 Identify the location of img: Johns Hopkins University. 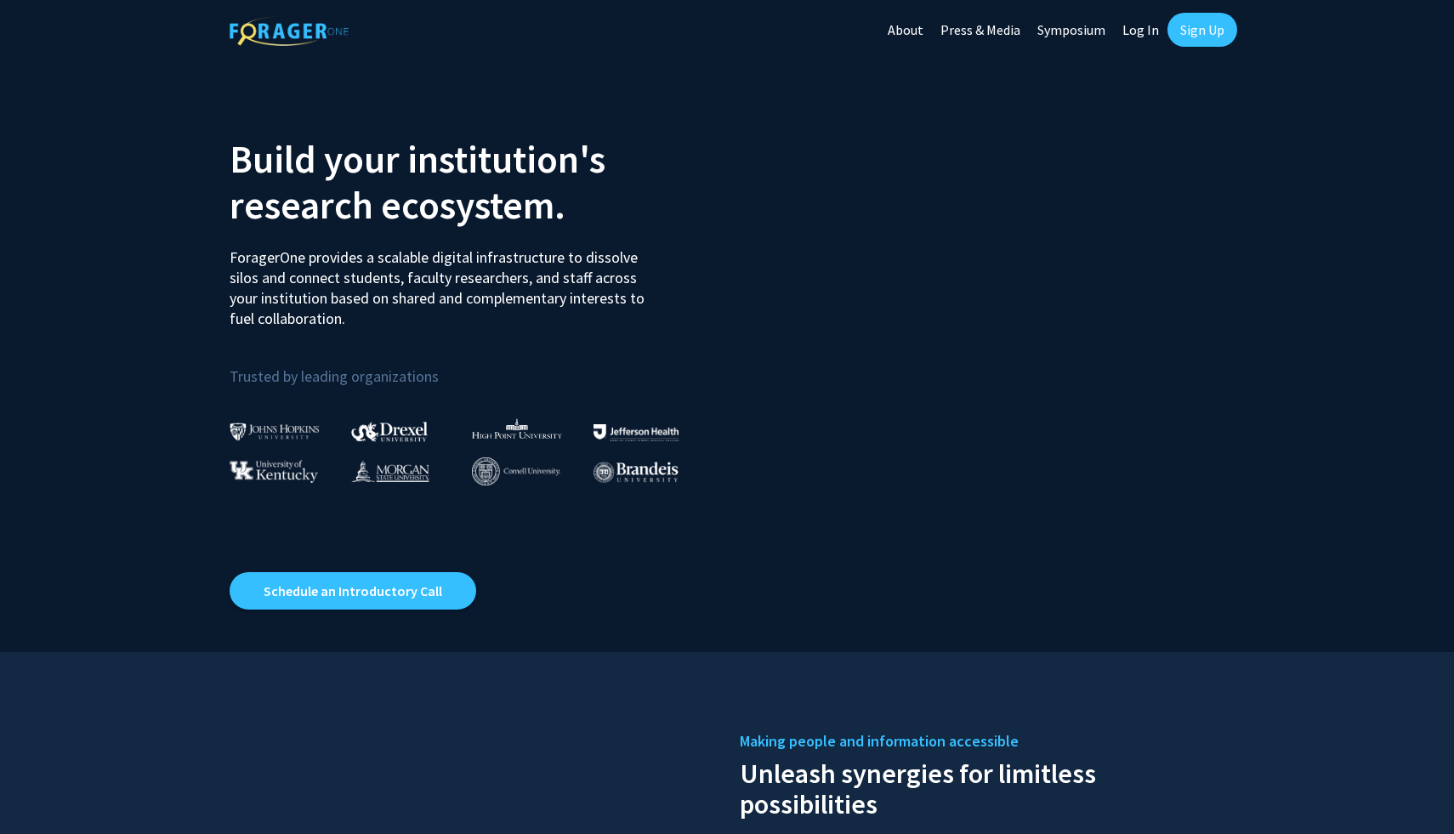
(275, 431).